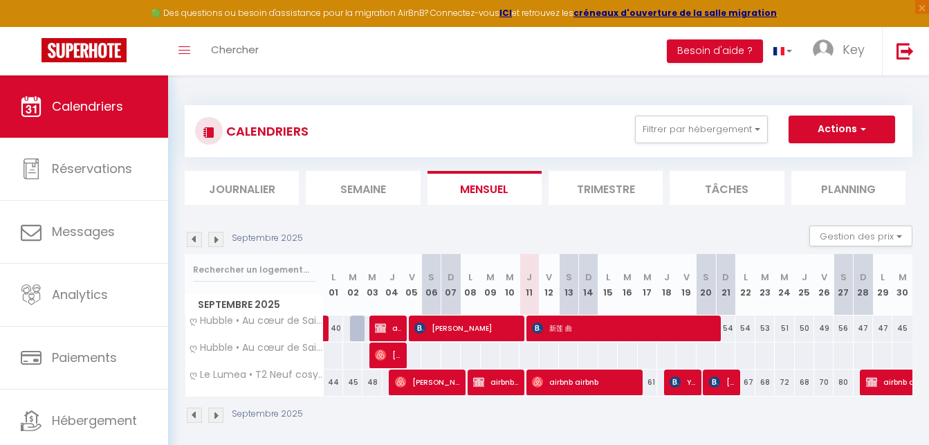 The image size is (929, 445). I want to click on div: 80, so click(843, 382).